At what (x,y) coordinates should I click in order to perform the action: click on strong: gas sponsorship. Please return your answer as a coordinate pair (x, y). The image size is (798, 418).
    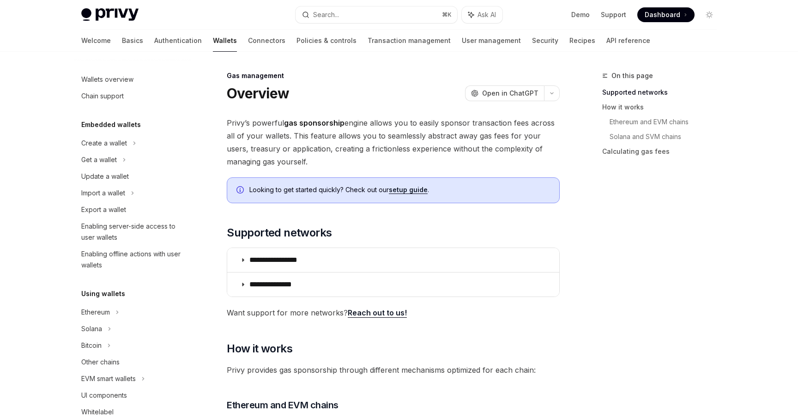
    Looking at the image, I should click on (314, 123).